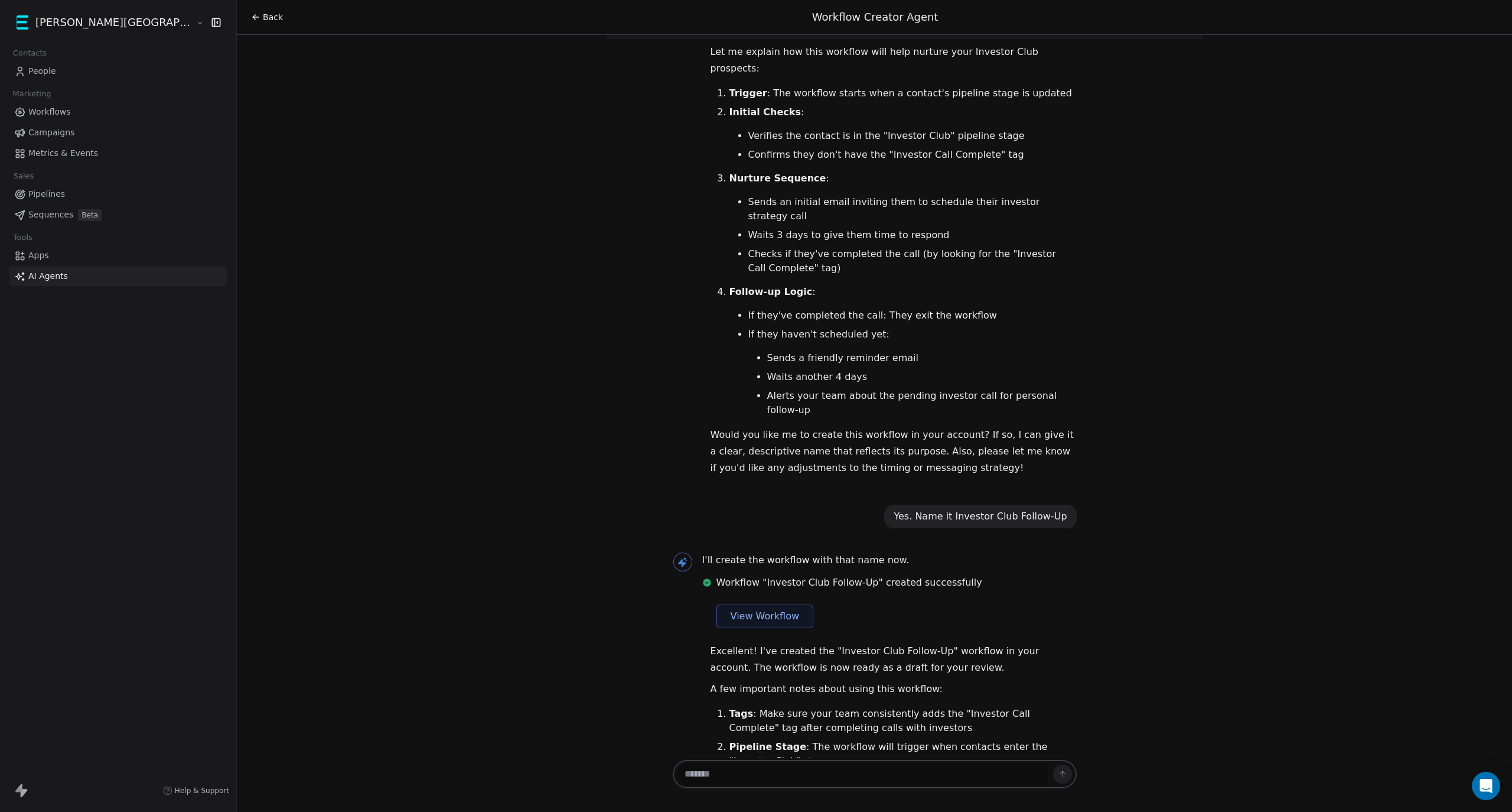 The image size is (1512, 812). I want to click on li: Confirms they don't have the "Investor Call Complete" tag, so click(912, 155).